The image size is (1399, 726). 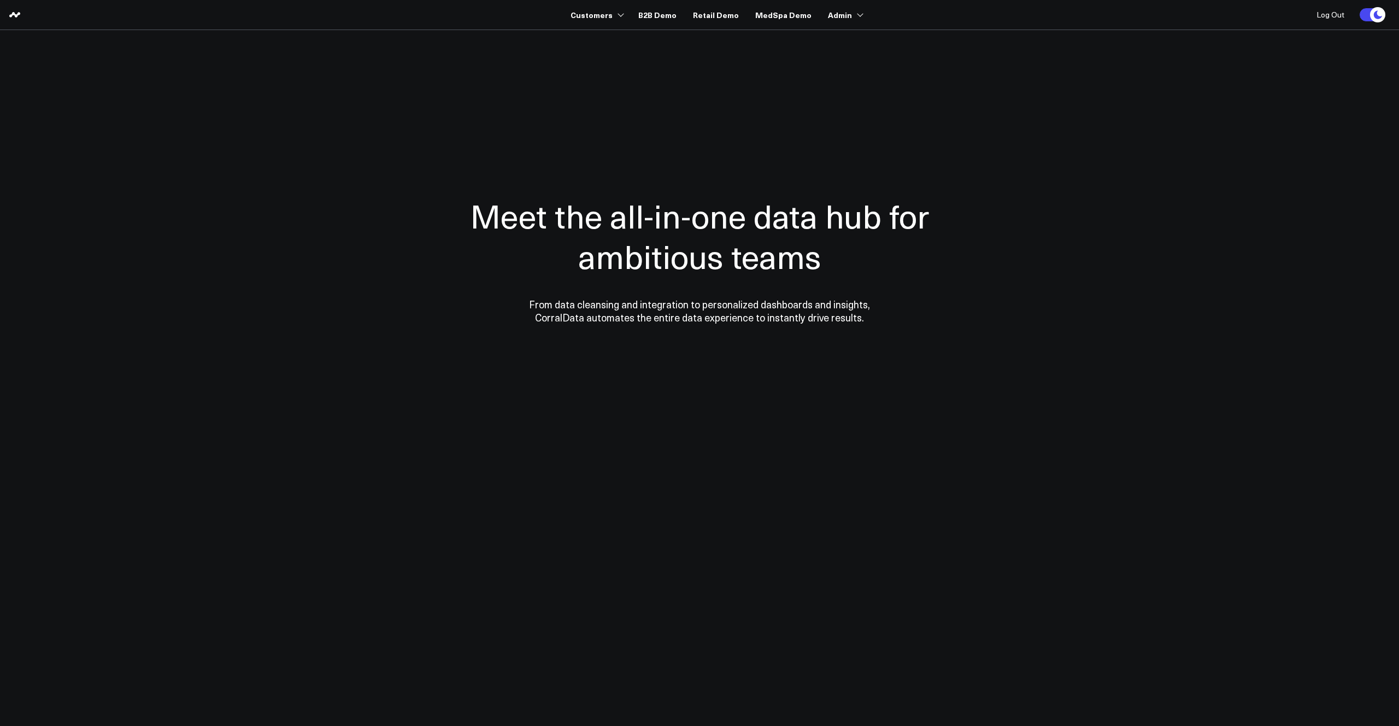 What do you see at coordinates (658, 15) in the screenshot?
I see `a: B2B Demo` at bounding box center [658, 15].